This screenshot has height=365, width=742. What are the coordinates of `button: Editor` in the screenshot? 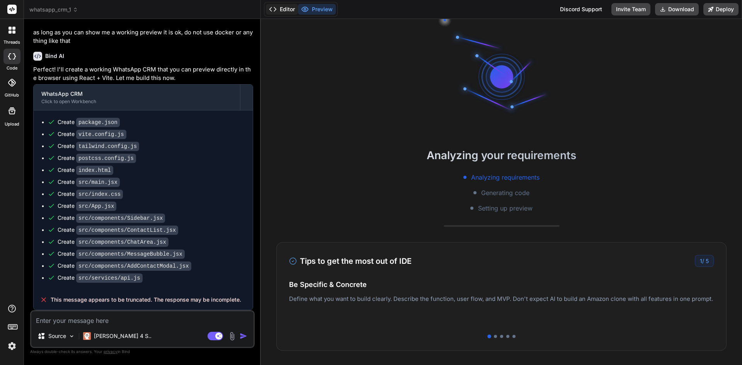 It's located at (282, 9).